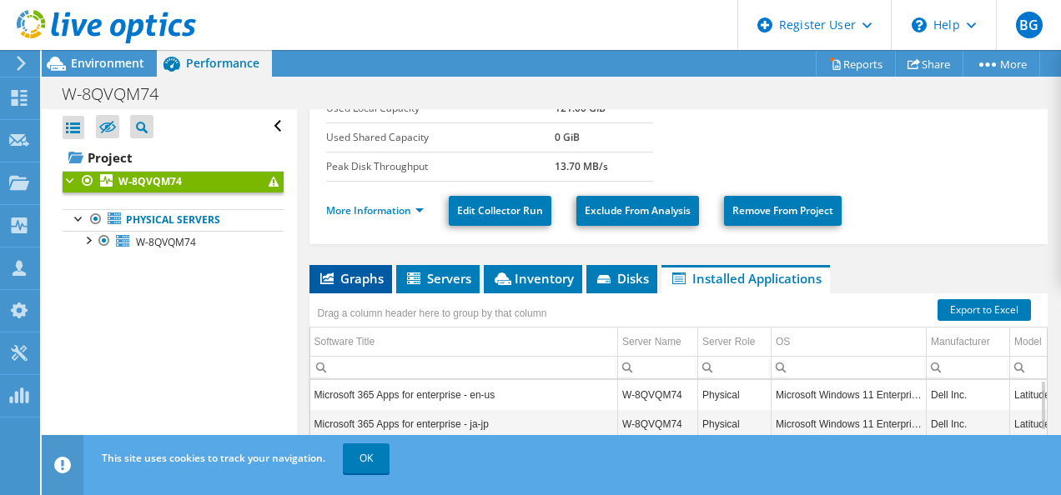 This screenshot has height=495, width=1061. What do you see at coordinates (651, 342) in the screenshot?
I see `div: Server Name` at bounding box center [651, 342].